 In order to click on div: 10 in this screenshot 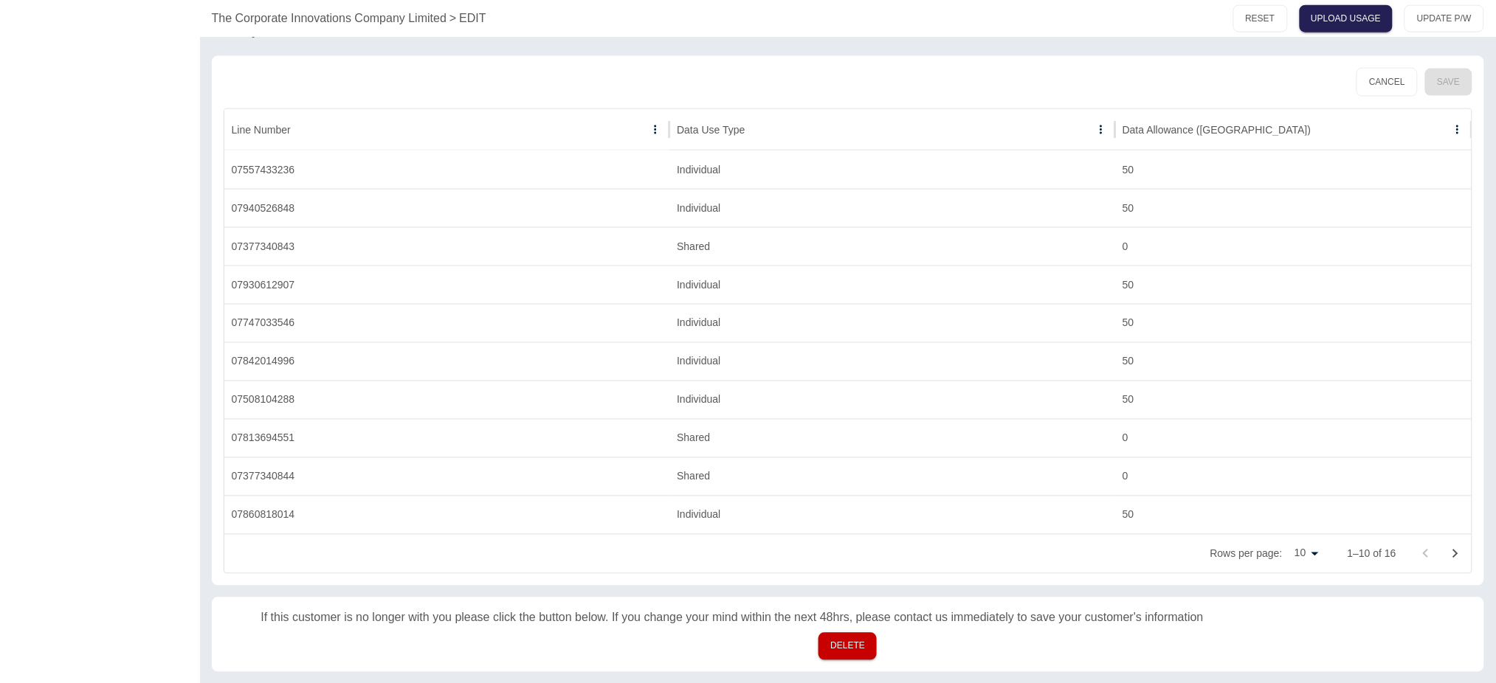, I will do `click(1306, 553)`.